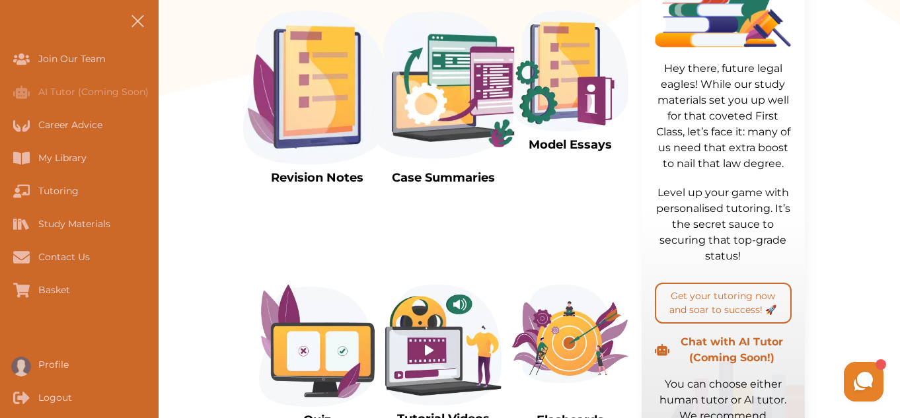 Image resolution: width=900 pixels, height=418 pixels. What do you see at coordinates (723, 303) in the screenshot?
I see `button: Get your tutoring now and soar to success! 🚀` at bounding box center [723, 303].